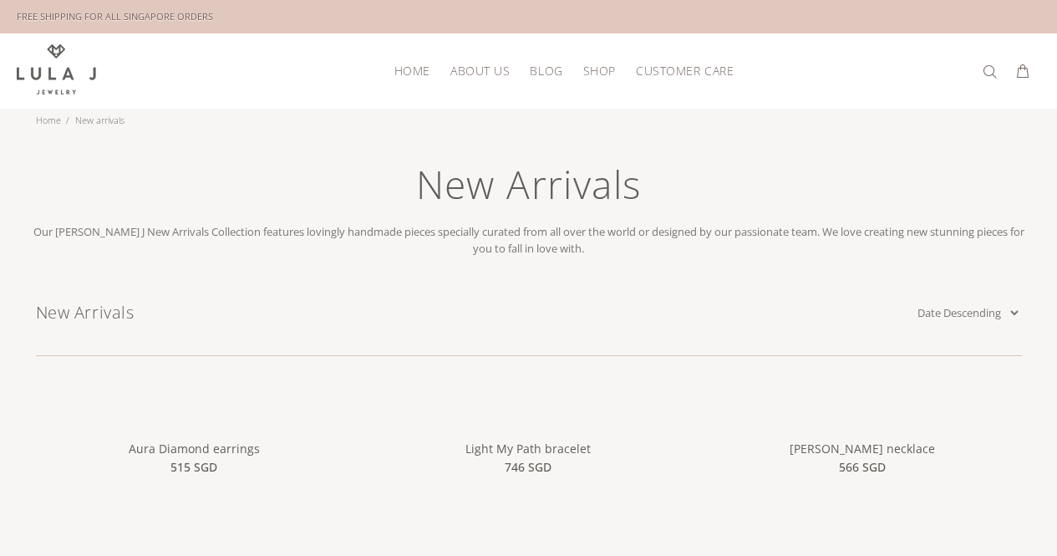  I want to click on span: HOME, so click(412, 70).